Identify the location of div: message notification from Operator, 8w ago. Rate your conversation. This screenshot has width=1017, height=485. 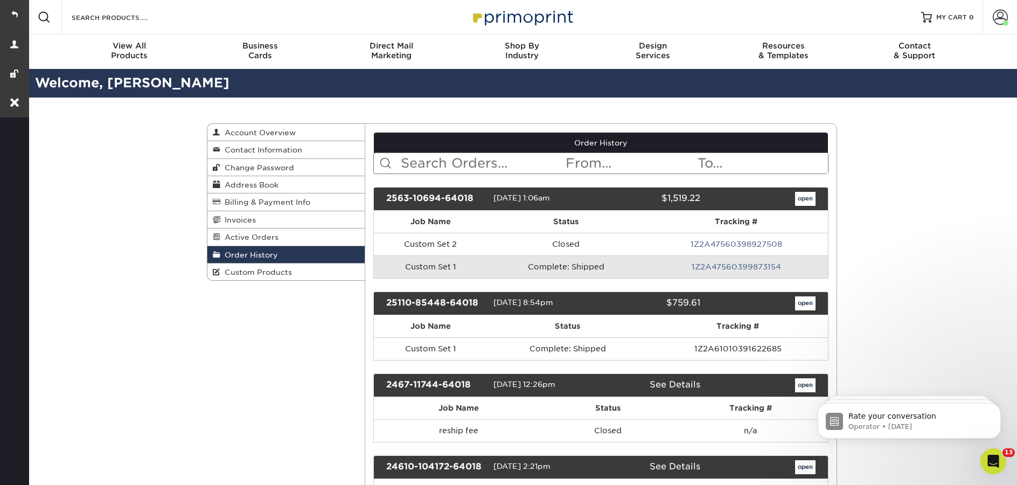
(108, 40).